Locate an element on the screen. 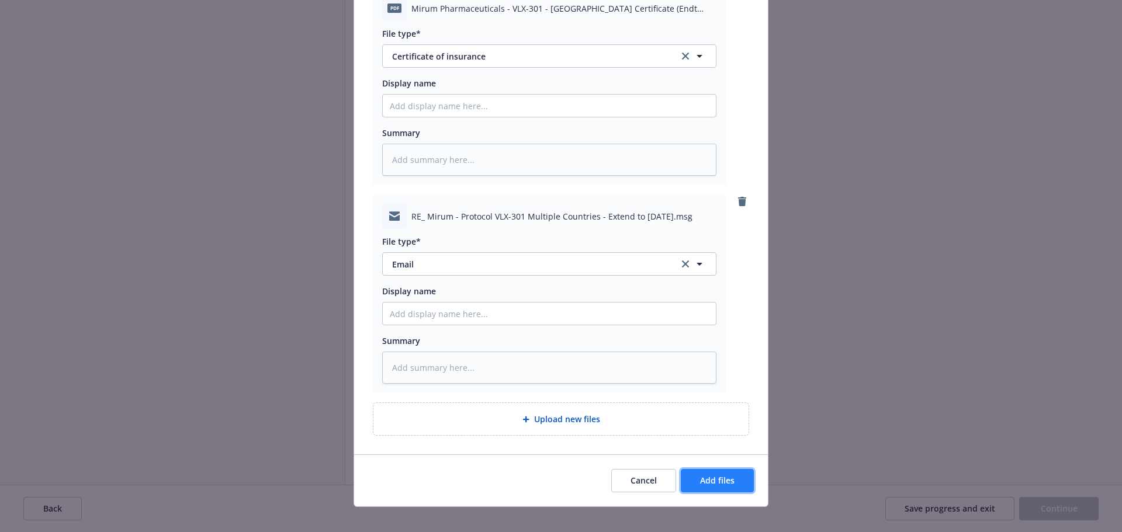 The image size is (1122, 532). div: Upload new files is located at coordinates (561, 419).